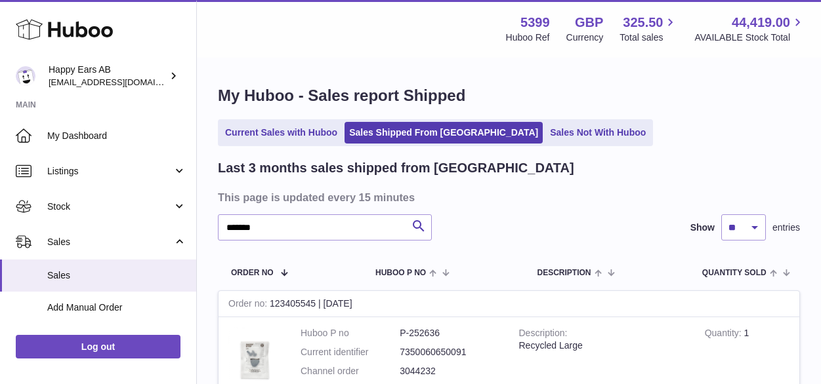  What do you see at coordinates (724, 335) in the screenshot?
I see `strong: Quantity` at bounding box center [724, 335].